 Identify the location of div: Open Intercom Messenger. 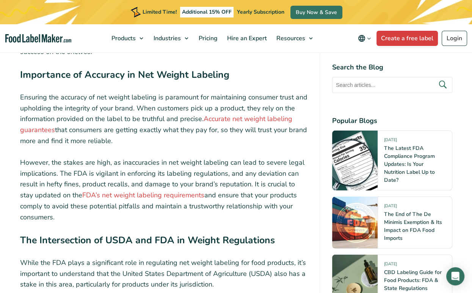
(456, 276).